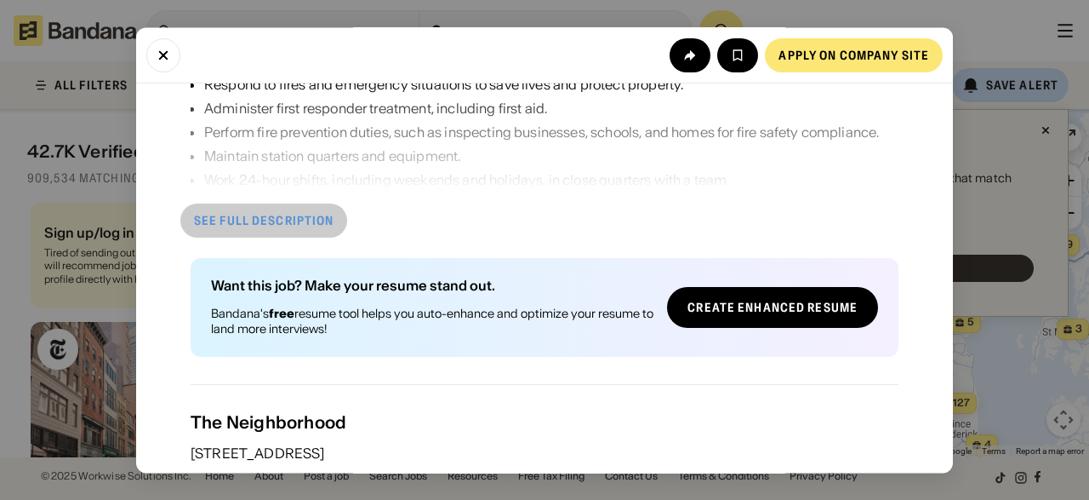 The image size is (1089, 500). I want to click on div: Apply on company site, so click(854, 54).